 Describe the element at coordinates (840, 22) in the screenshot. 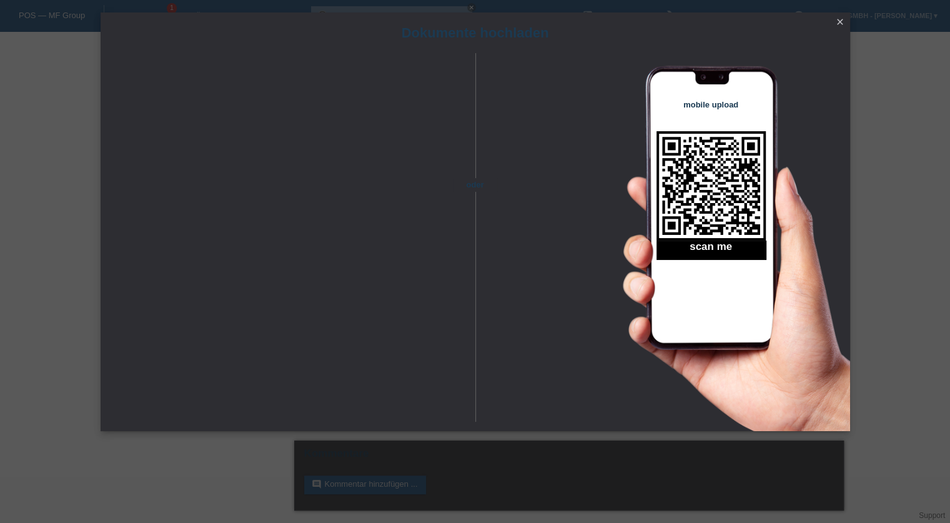

I see `i: close` at that location.